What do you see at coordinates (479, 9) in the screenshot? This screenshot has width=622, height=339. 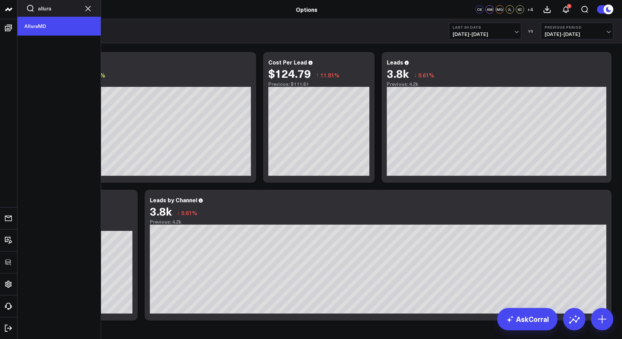 I see `div: CS` at bounding box center [479, 9].